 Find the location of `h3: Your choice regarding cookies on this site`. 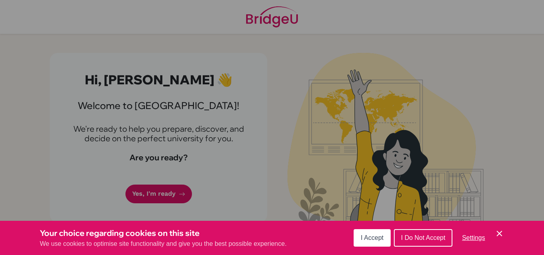

h3: Your choice regarding cookies on this site is located at coordinates (163, 233).